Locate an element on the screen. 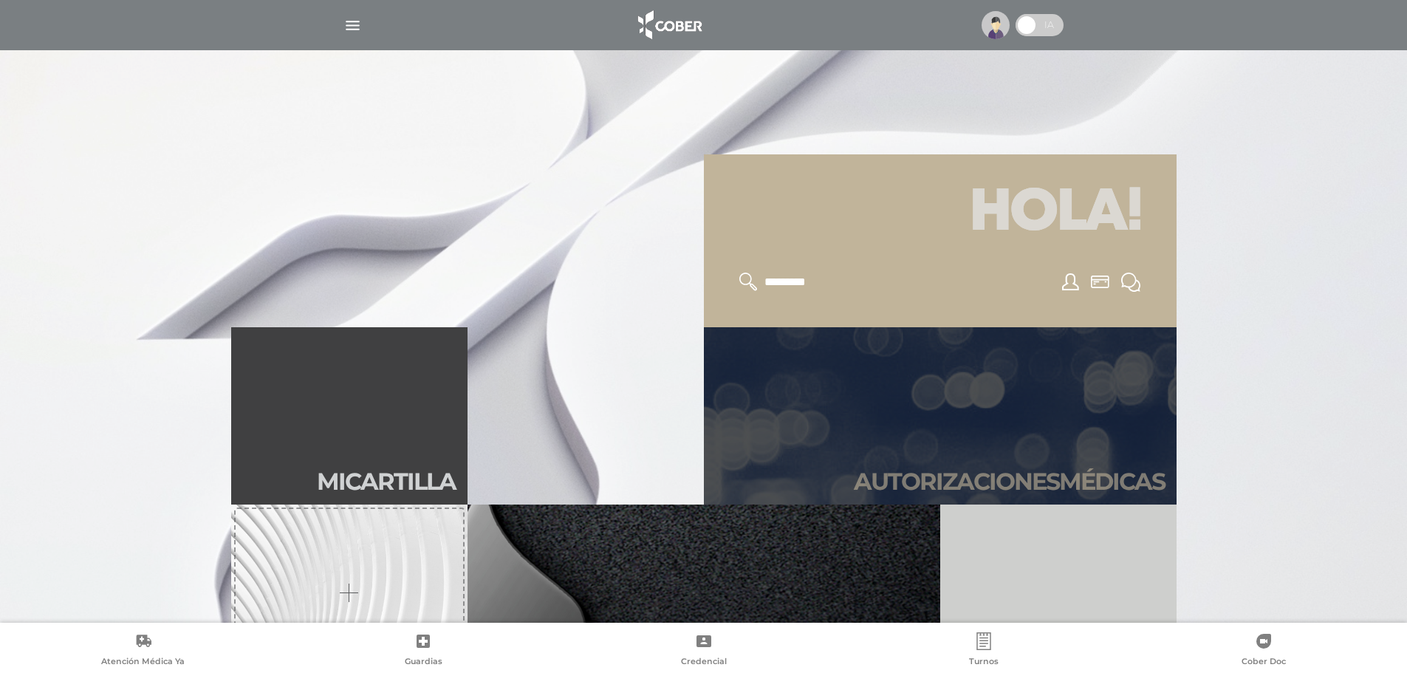  span: Credencial is located at coordinates (704, 663).